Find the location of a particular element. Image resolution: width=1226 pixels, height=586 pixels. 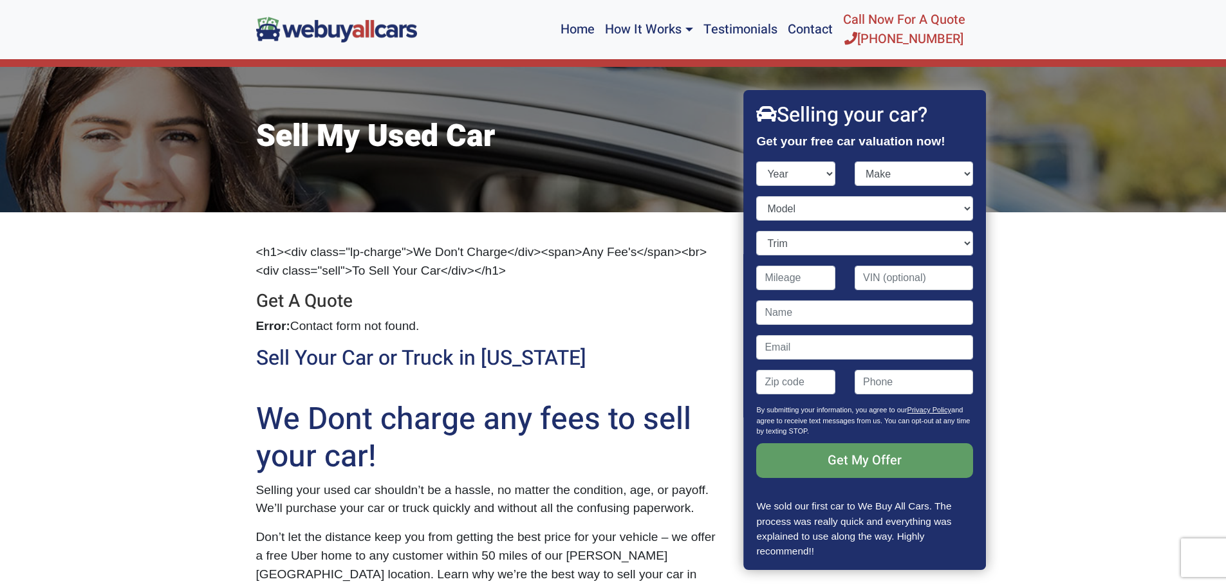

img: We Buy All Cars in NJ logo is located at coordinates (337, 29).